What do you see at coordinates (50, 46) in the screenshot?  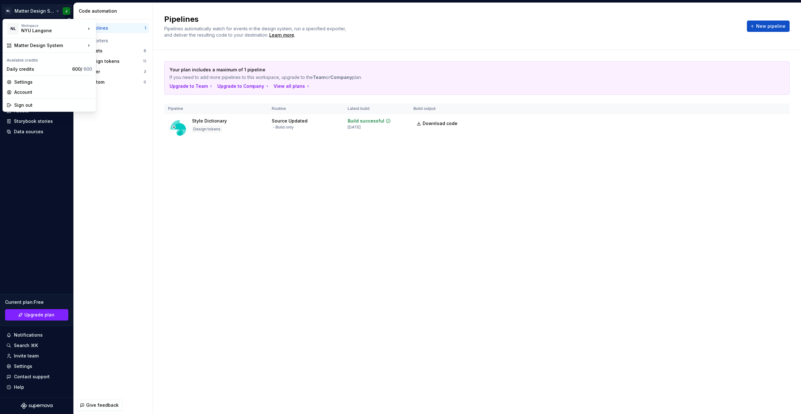 I see `div: Matter Design System` at bounding box center [50, 46].